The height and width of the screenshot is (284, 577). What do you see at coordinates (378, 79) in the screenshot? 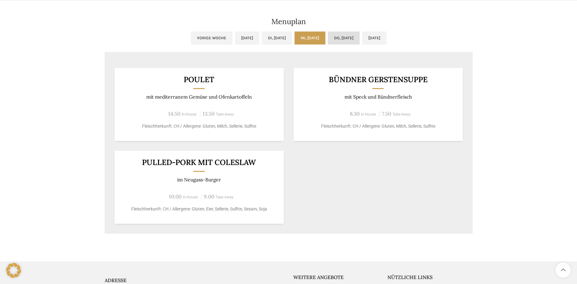
I see `h3: Bündner Gerstensuppe` at bounding box center [378, 79].